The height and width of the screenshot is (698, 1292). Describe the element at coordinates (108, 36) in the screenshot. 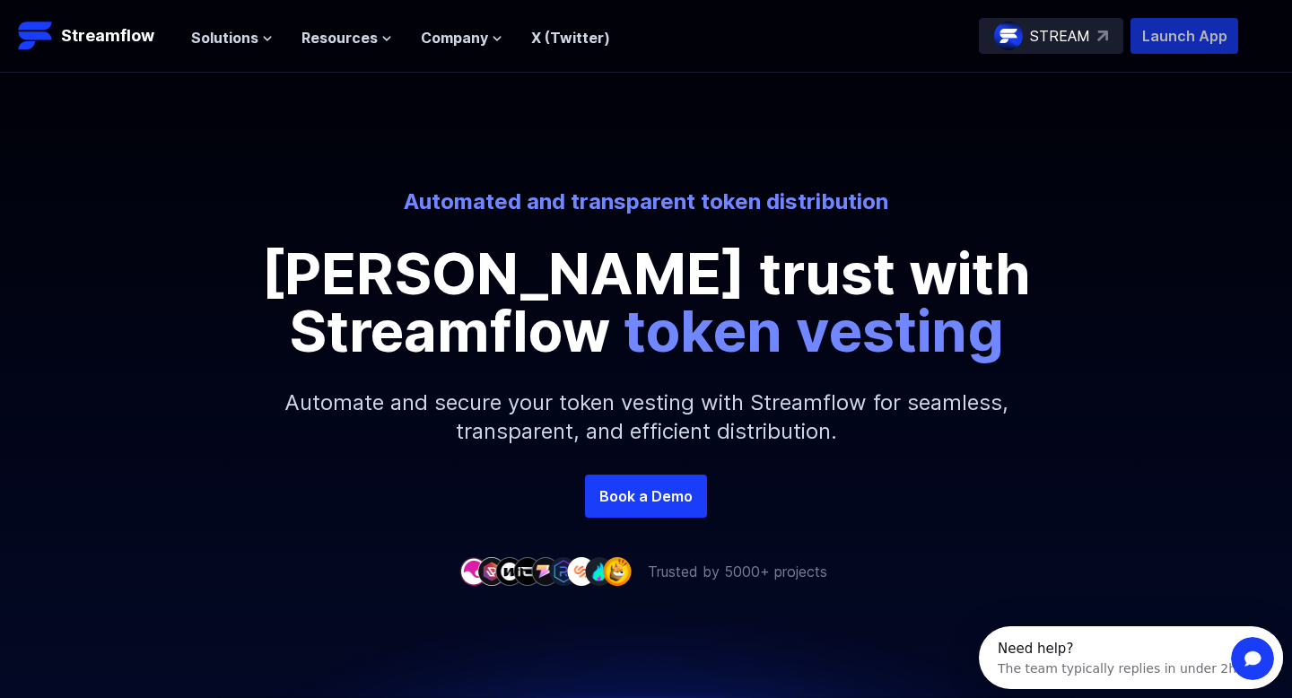

I see `p: Streamflow` at that location.